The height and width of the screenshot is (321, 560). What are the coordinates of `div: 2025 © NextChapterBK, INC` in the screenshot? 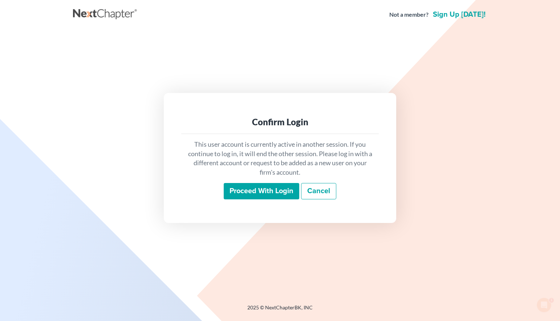 It's located at (280, 310).